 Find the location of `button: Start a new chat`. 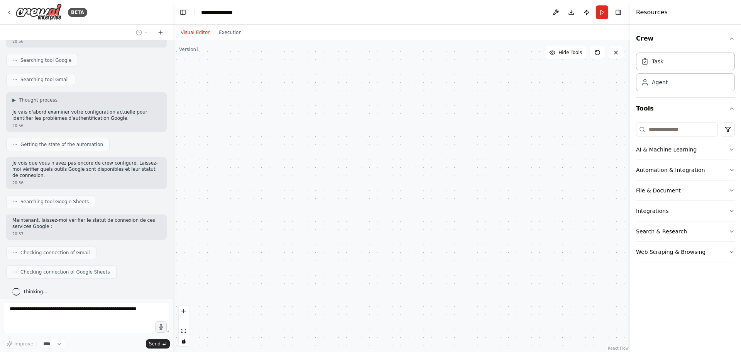

button: Start a new chat is located at coordinates (161, 32).